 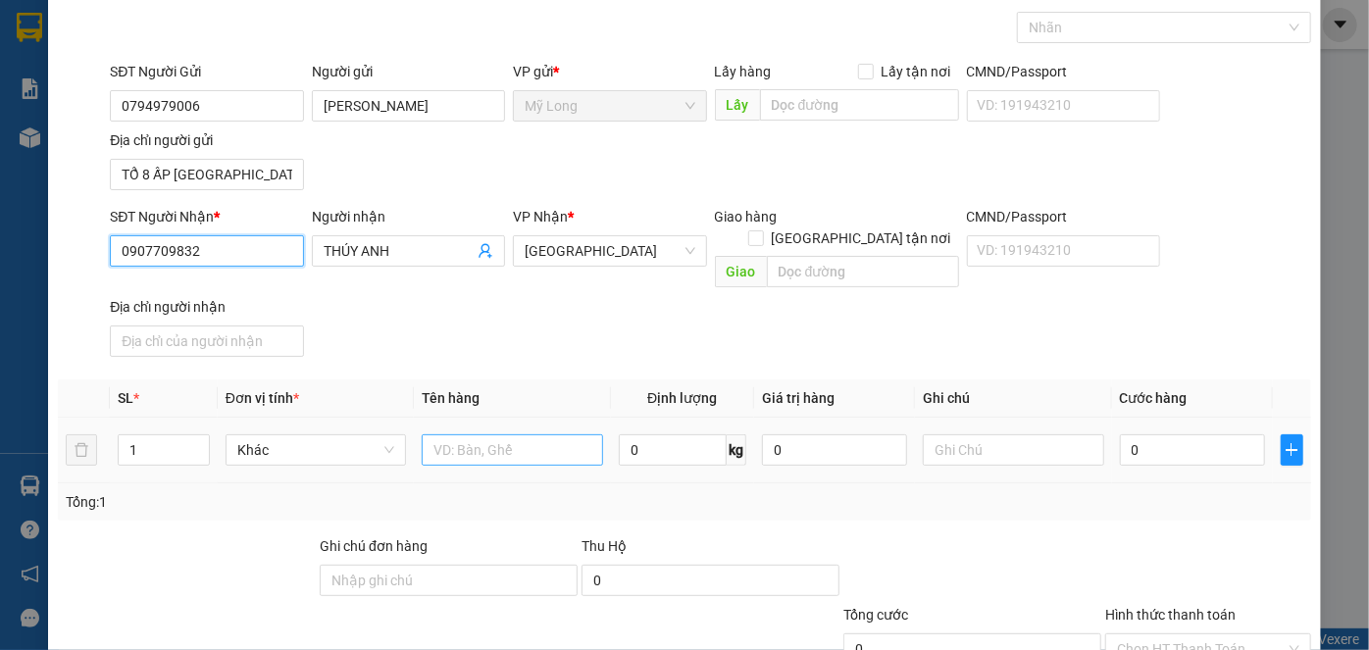 What do you see at coordinates (1013, 450) in the screenshot?
I see `input: Ghi Chú` at bounding box center [1013, 450].